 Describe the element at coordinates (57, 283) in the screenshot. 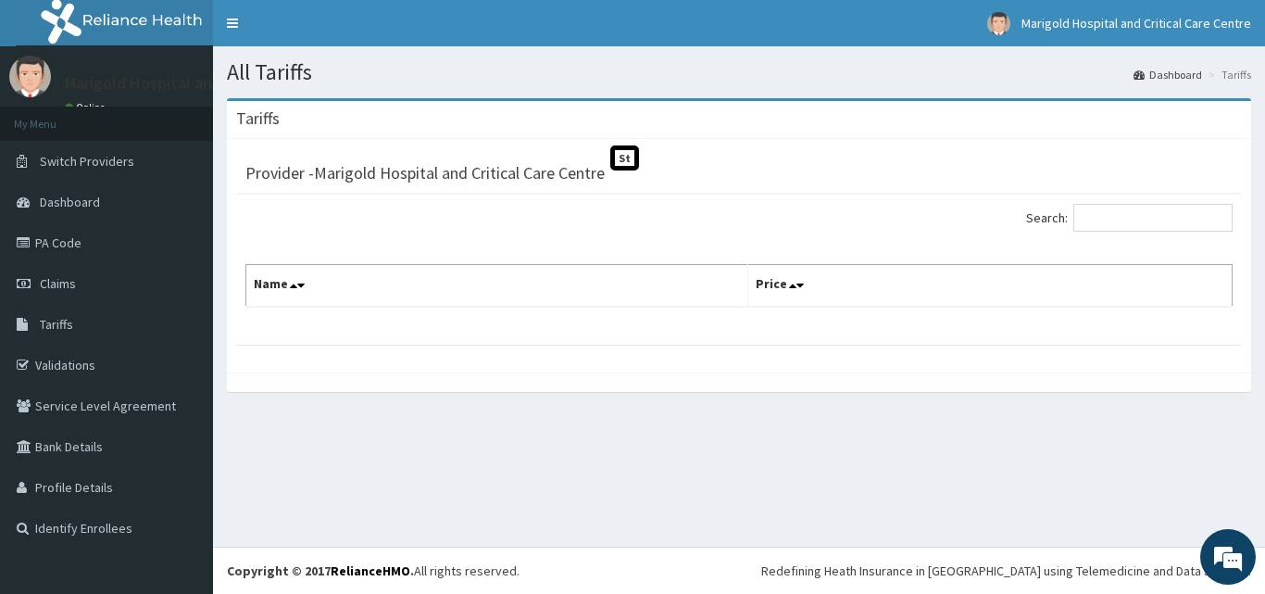

I see `span: Claims` at that location.